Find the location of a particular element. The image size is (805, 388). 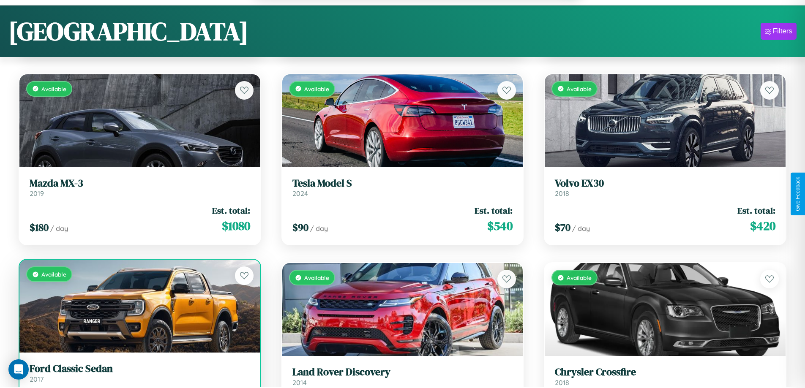

span: $ 1080 is located at coordinates (236, 226).